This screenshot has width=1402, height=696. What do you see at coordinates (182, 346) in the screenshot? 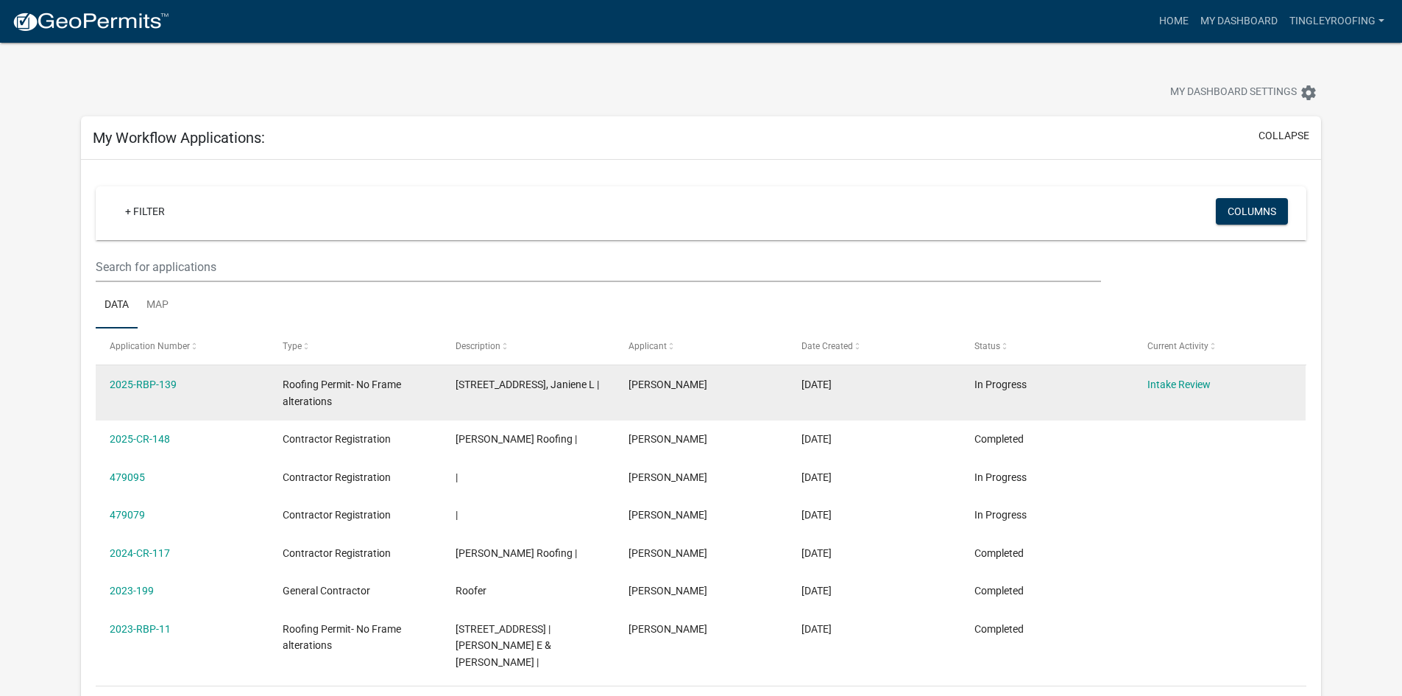
I see `datatable-header-cell: Application Number` at bounding box center [182, 346].